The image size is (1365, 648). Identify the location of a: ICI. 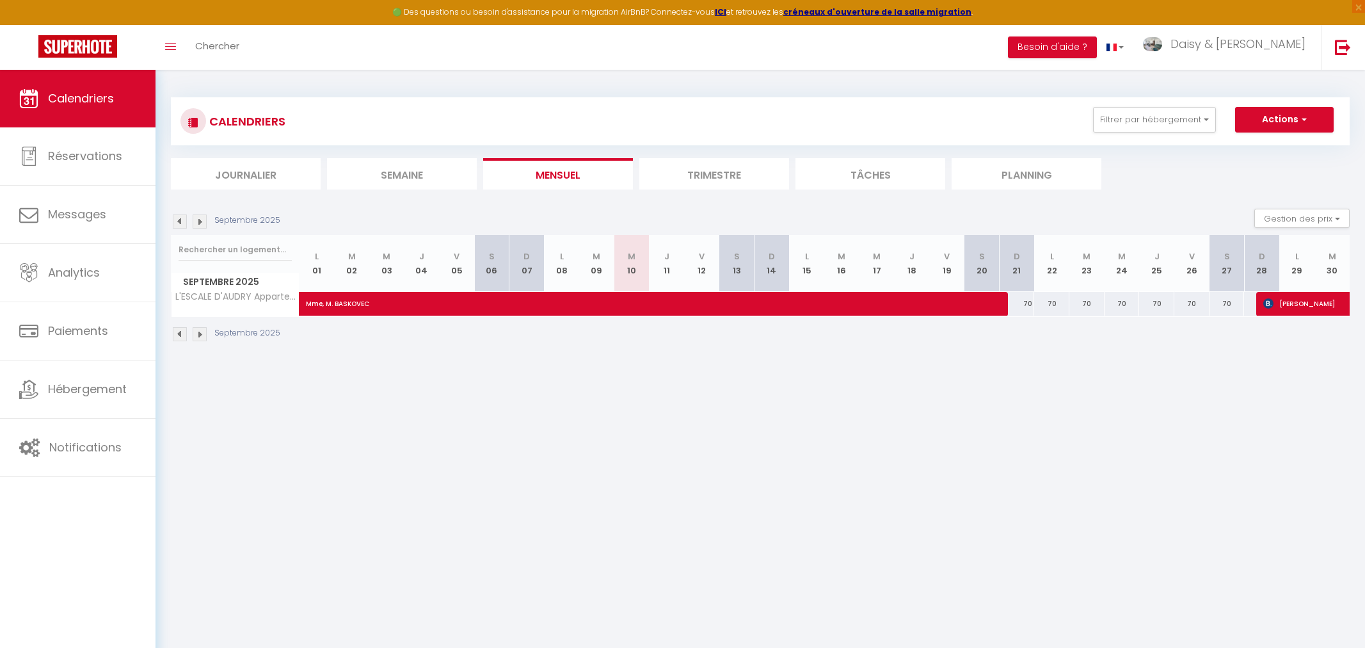
(721, 12).